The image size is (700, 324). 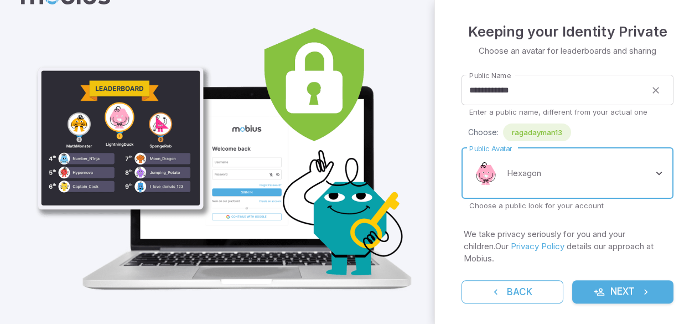 I want to click on button: clear, so click(x=656, y=90).